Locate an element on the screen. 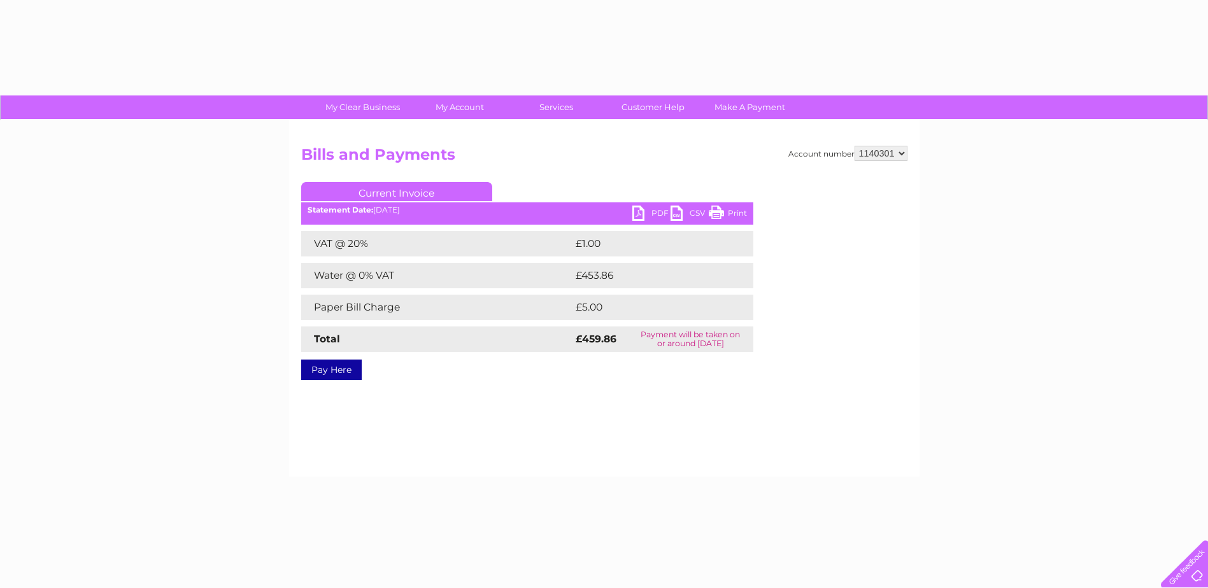  a: Customer Help is located at coordinates (653, 107).